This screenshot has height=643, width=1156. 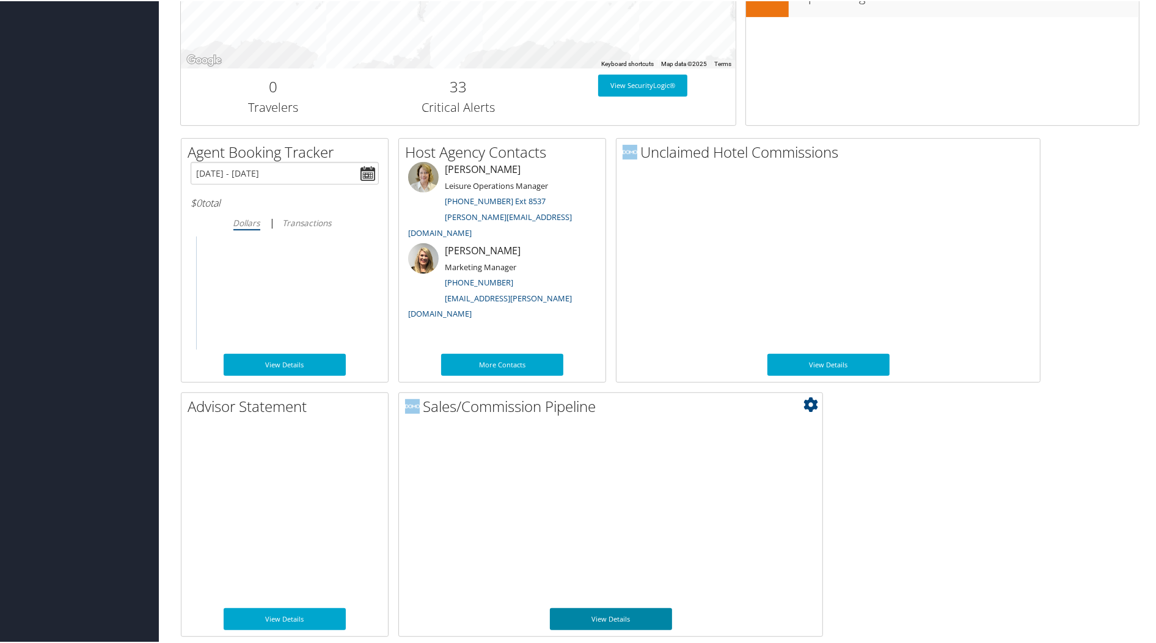 What do you see at coordinates (273, 106) in the screenshot?
I see `h3: Travelers` at bounding box center [273, 106].